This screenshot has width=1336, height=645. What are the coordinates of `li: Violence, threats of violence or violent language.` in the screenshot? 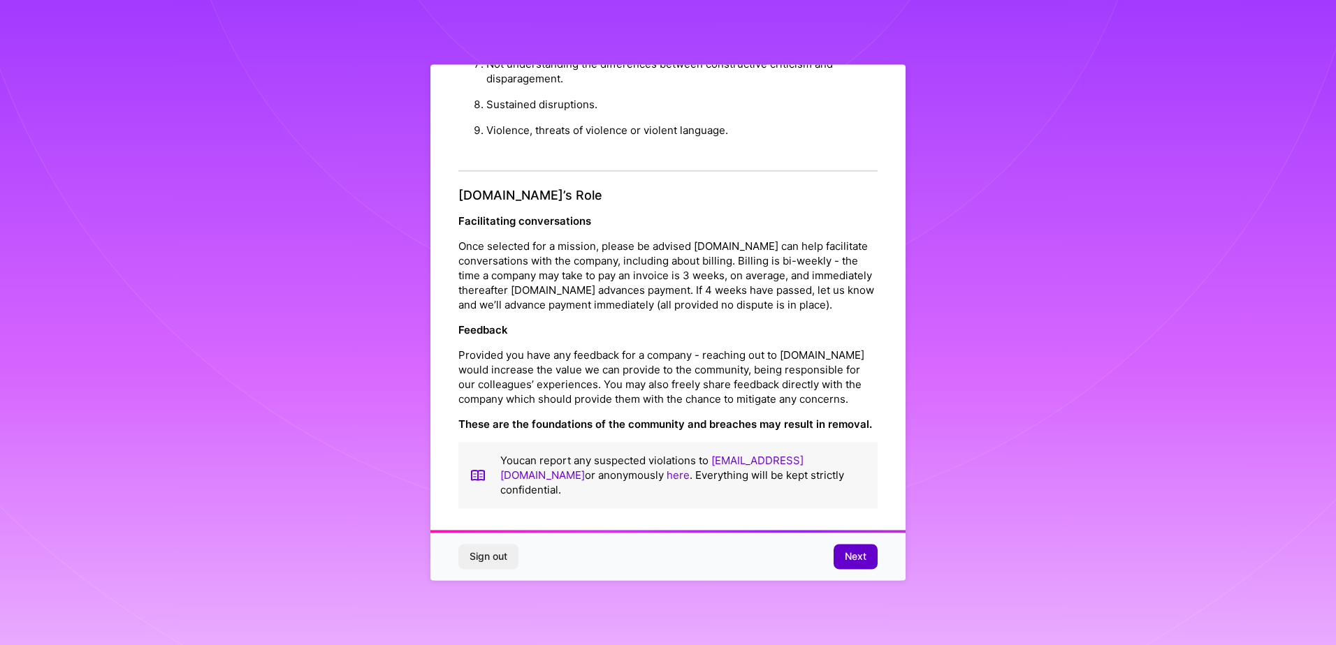 It's located at (682, 130).